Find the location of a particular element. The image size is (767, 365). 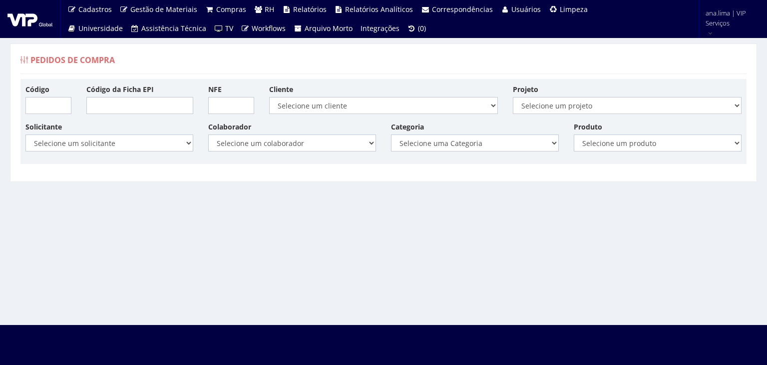

a: TV is located at coordinates (224, 28).